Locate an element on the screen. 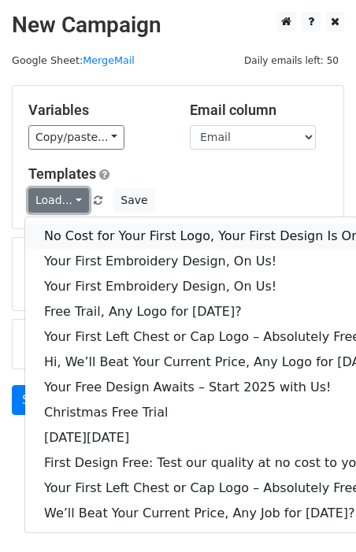 This screenshot has height=552, width=356. a: MergeMail is located at coordinates (109, 60).